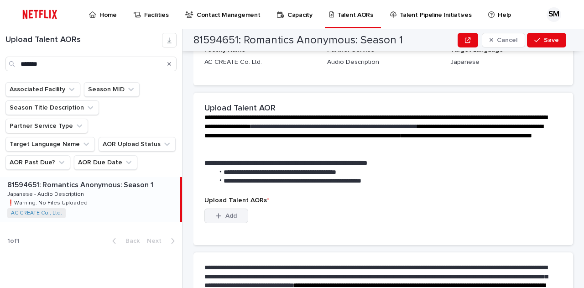 The image size is (584, 288). Describe the element at coordinates (91, 64) in the screenshot. I see `div: Search` at that location.